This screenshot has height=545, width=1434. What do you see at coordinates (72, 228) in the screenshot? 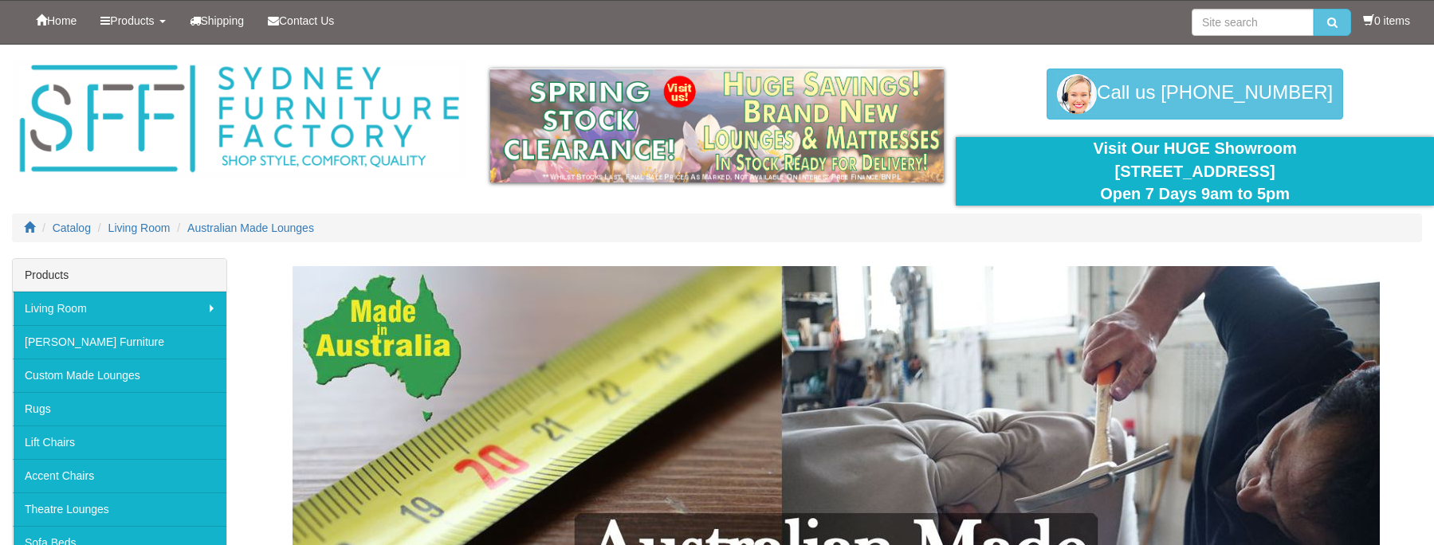
I see `span: Catalog` at bounding box center [72, 228].